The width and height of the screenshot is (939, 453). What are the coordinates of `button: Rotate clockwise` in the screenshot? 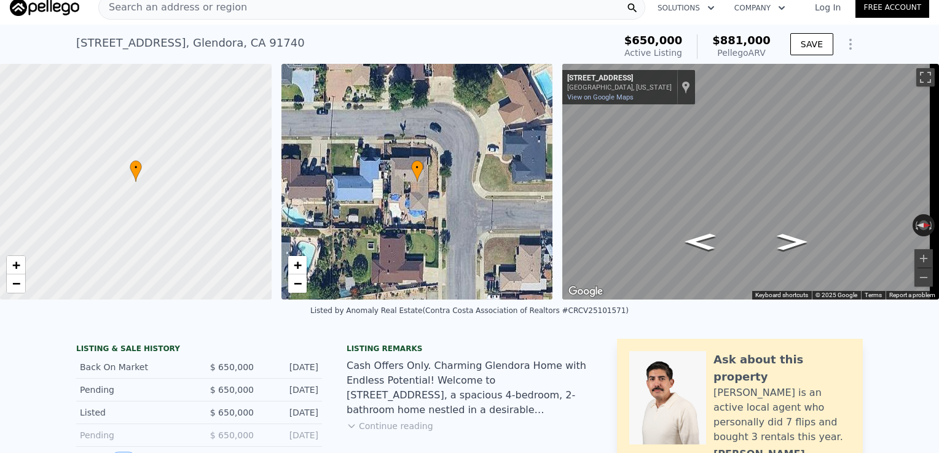 It's located at (932, 226).